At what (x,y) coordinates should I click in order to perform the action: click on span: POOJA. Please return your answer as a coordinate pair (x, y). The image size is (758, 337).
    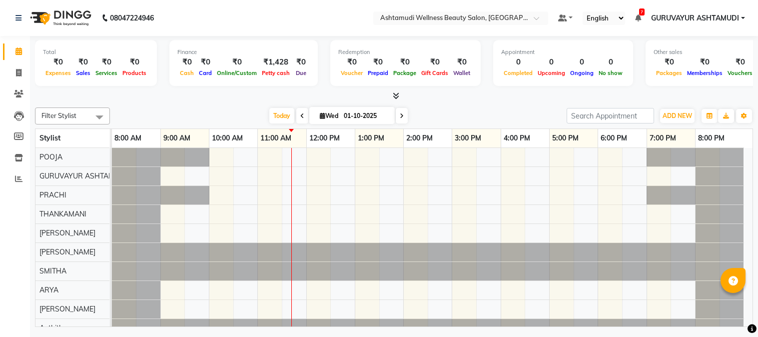
    Looking at the image, I should click on (51, 157).